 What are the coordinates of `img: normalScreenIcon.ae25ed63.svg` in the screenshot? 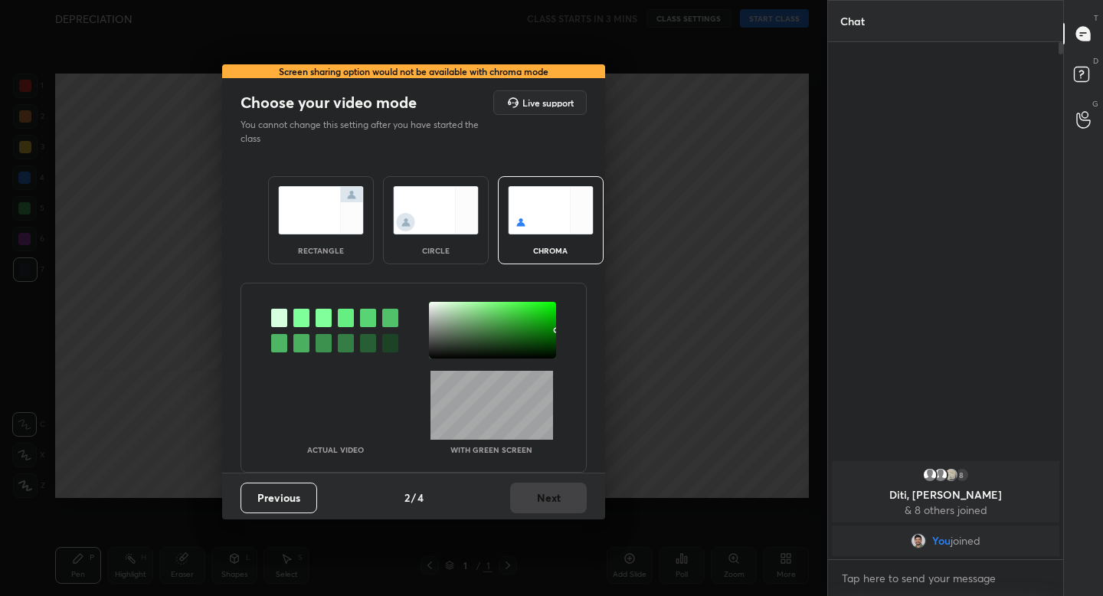 It's located at (321, 210).